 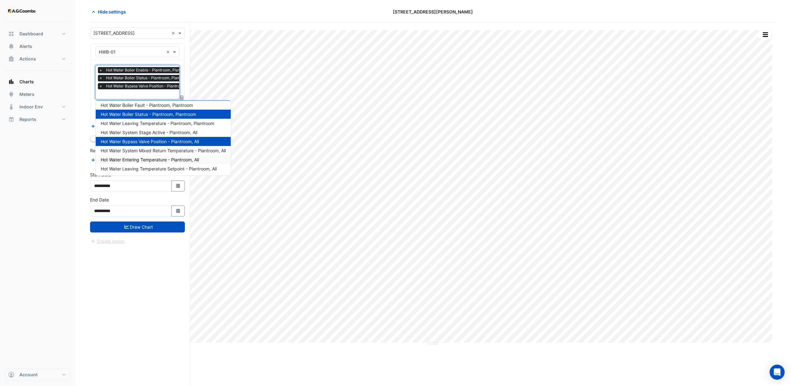 I want to click on button: Meters, so click(x=38, y=94).